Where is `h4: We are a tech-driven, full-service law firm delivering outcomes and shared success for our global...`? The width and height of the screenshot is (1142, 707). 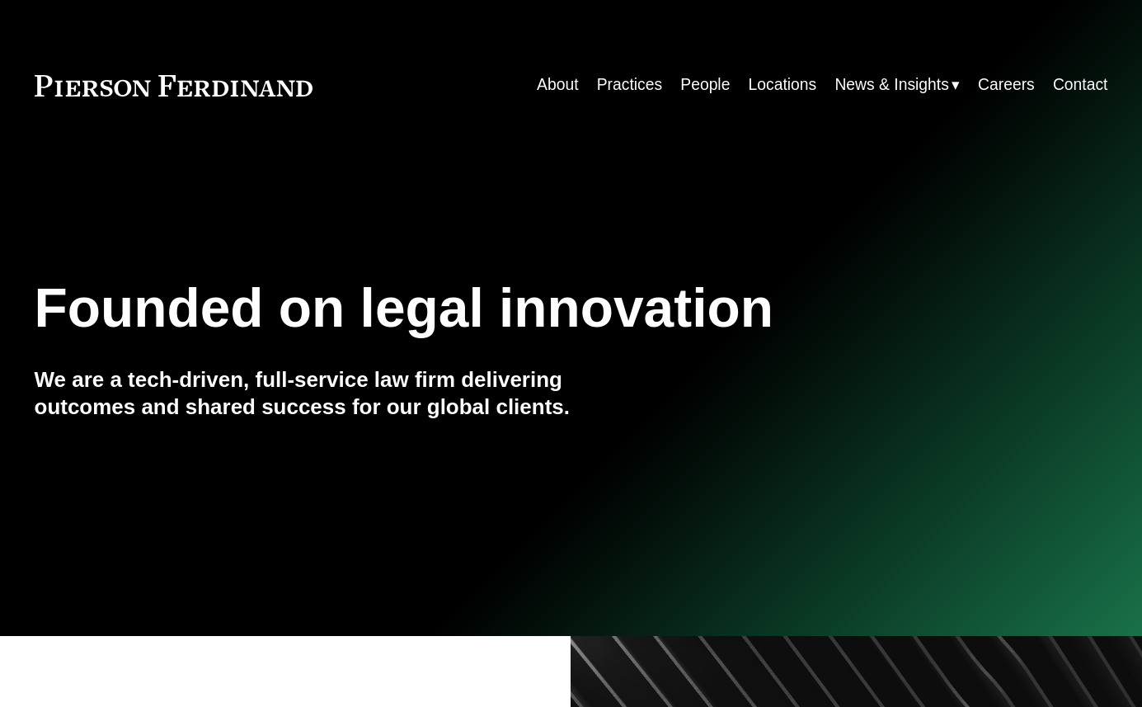 h4: We are a tech-driven, full-service law firm delivering outcomes and shared success for our global... is located at coordinates (303, 393).